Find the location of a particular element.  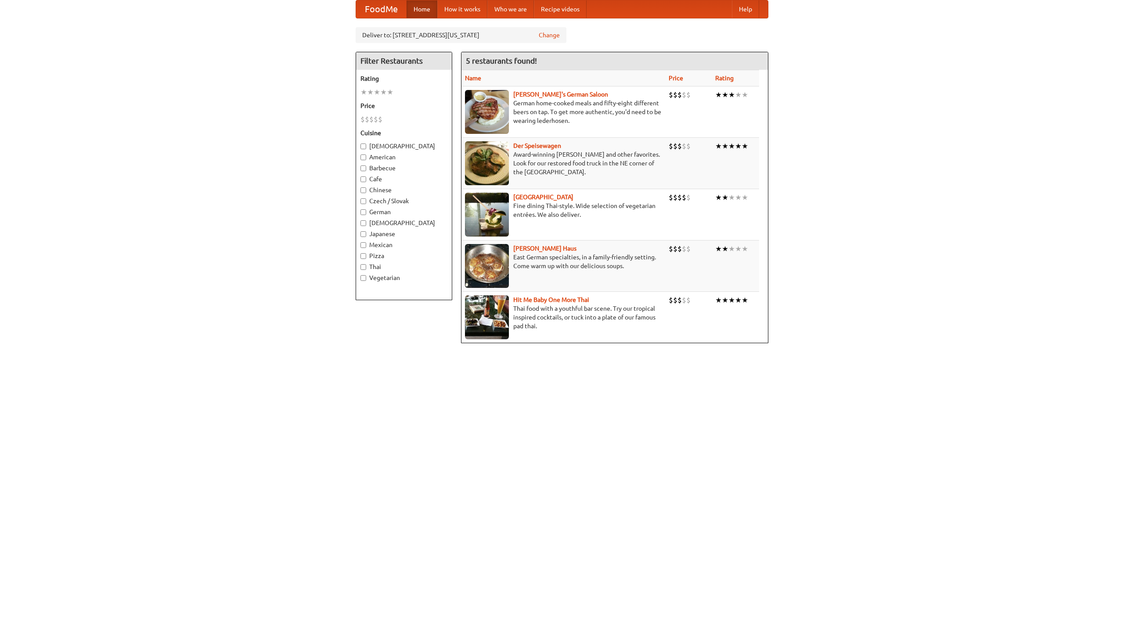

a: Who we are is located at coordinates (511, 9).